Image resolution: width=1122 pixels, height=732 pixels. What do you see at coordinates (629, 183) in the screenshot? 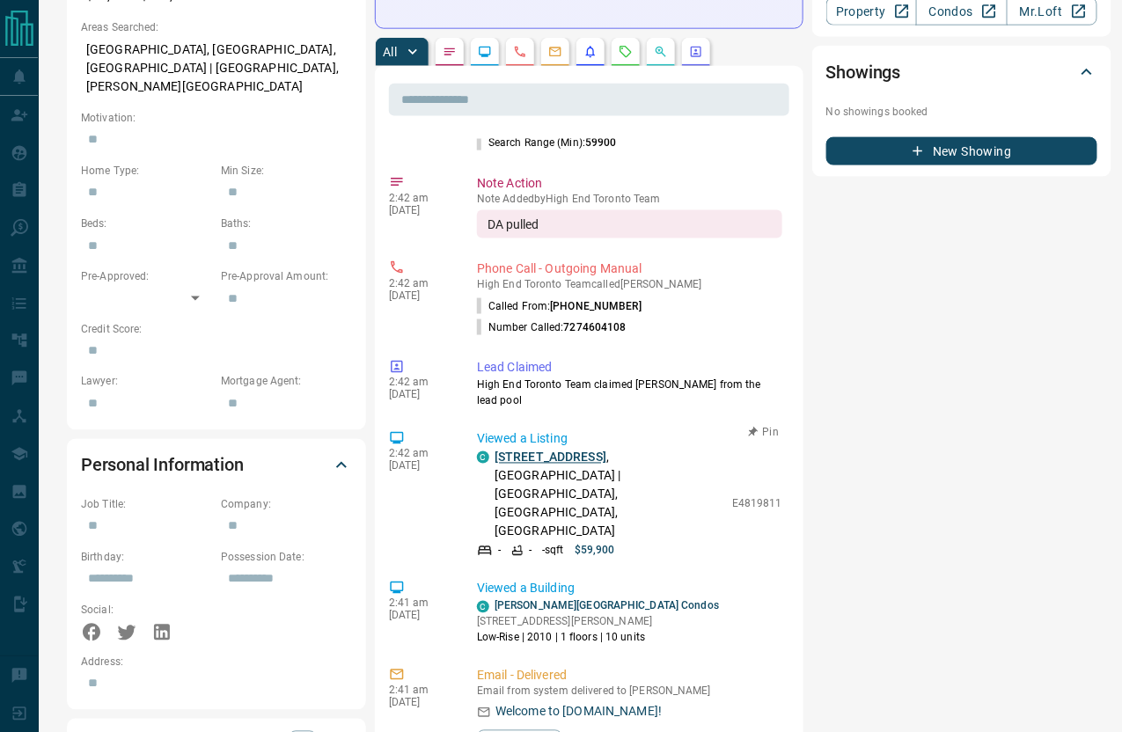
I see `p: Note Action` at bounding box center [629, 183].